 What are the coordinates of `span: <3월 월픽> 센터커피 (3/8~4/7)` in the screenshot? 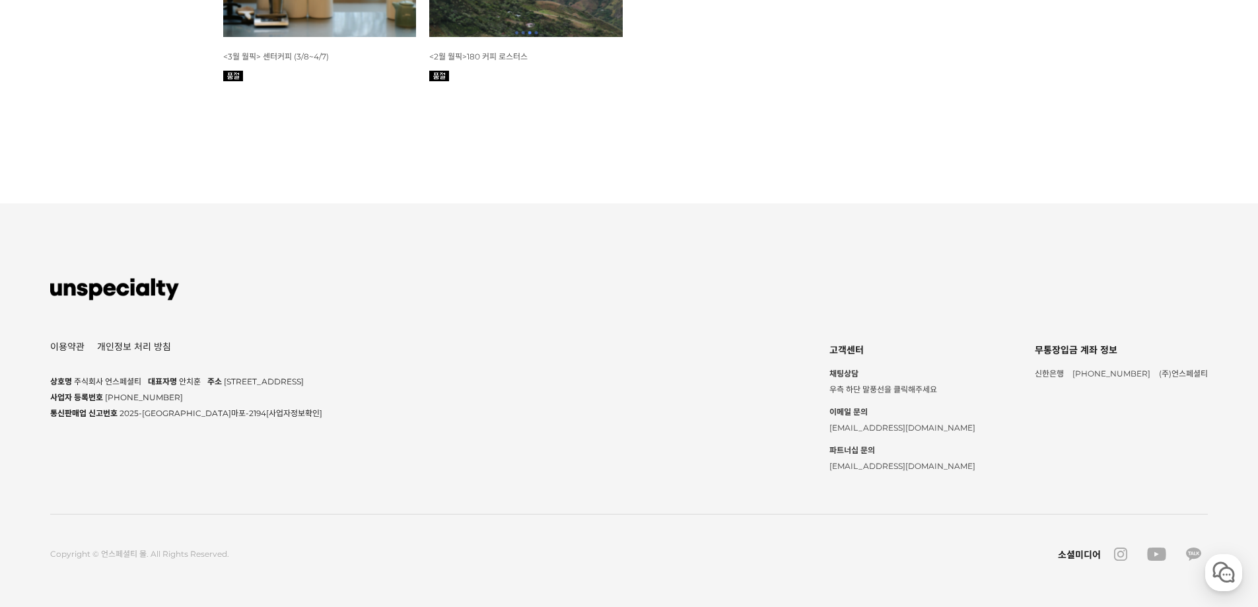 It's located at (276, 56).